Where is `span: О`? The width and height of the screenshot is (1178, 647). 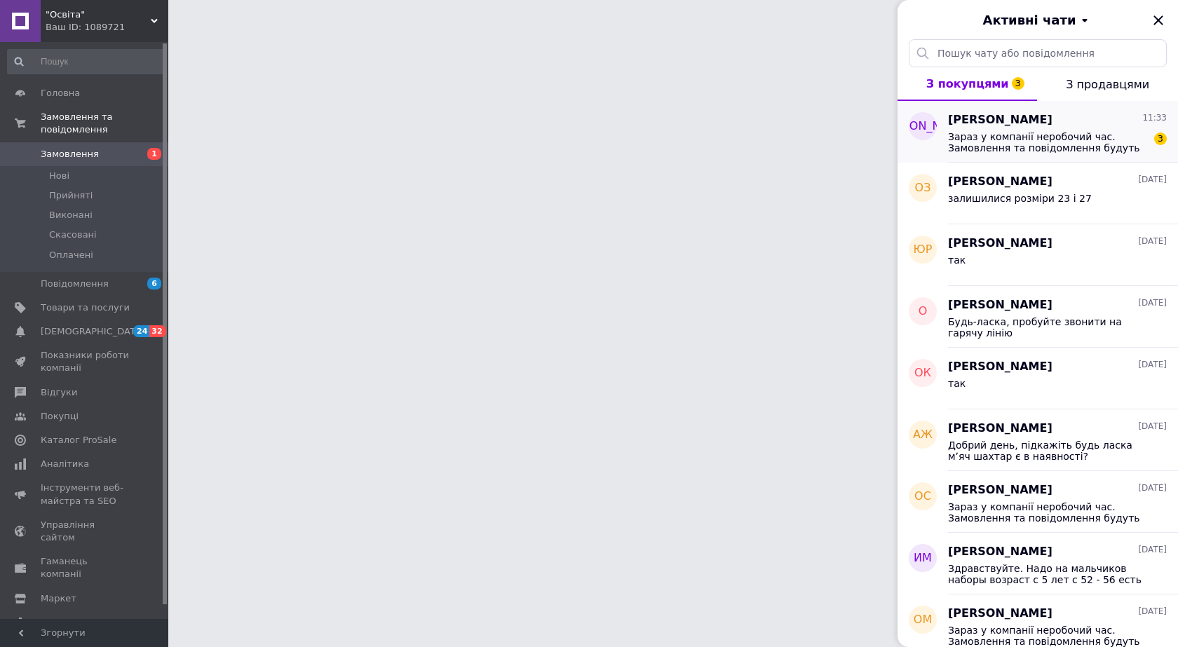 span: О is located at coordinates (923, 311).